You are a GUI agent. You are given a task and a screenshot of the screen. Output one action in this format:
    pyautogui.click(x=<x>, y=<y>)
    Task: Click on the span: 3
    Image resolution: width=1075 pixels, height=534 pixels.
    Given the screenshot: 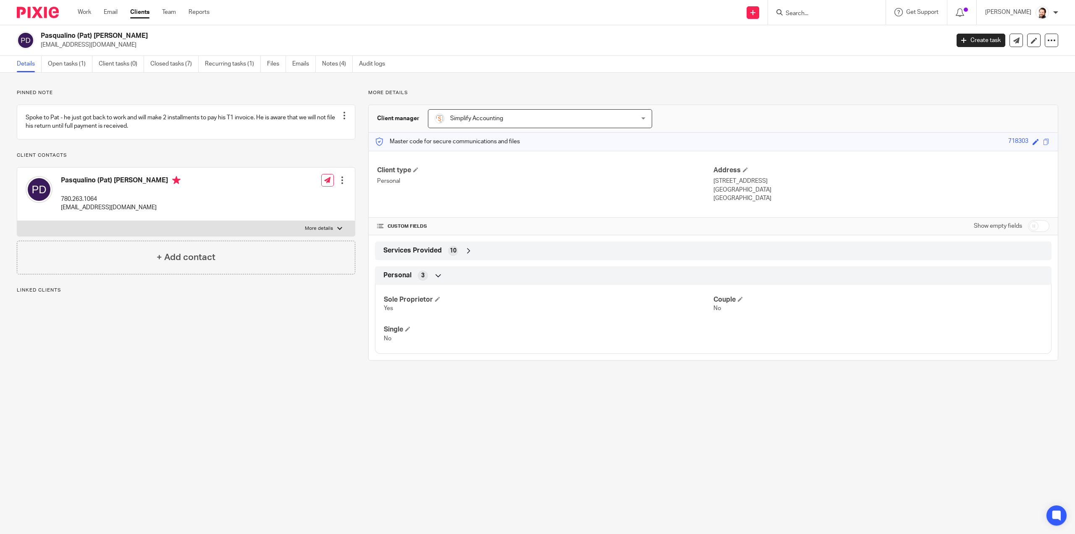 What is the action you would take?
    pyautogui.click(x=423, y=275)
    